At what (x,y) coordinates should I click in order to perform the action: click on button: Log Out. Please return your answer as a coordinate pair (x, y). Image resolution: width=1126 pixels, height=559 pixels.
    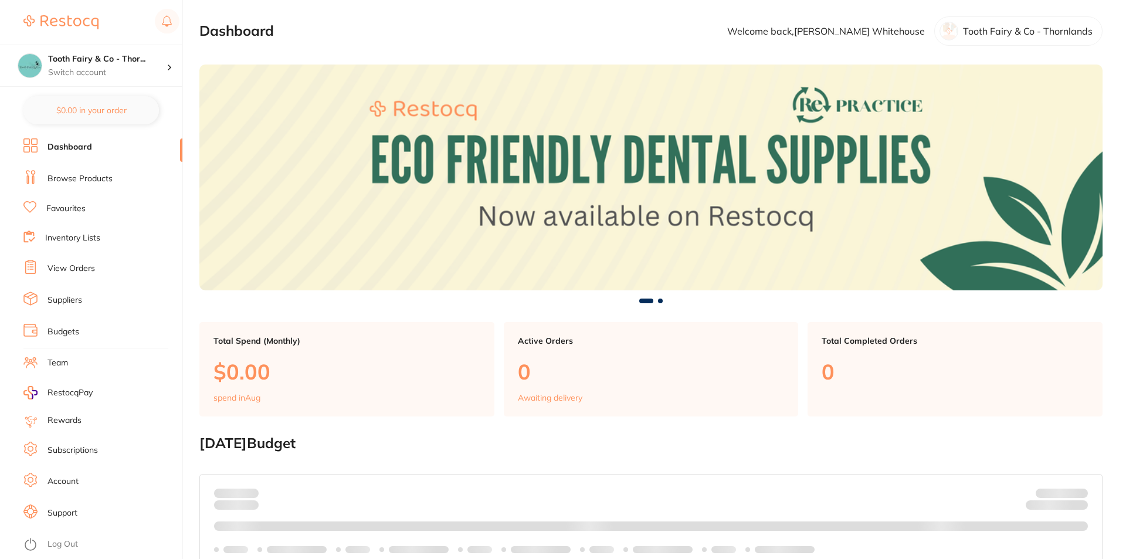
    Looking at the image, I should click on (101, 545).